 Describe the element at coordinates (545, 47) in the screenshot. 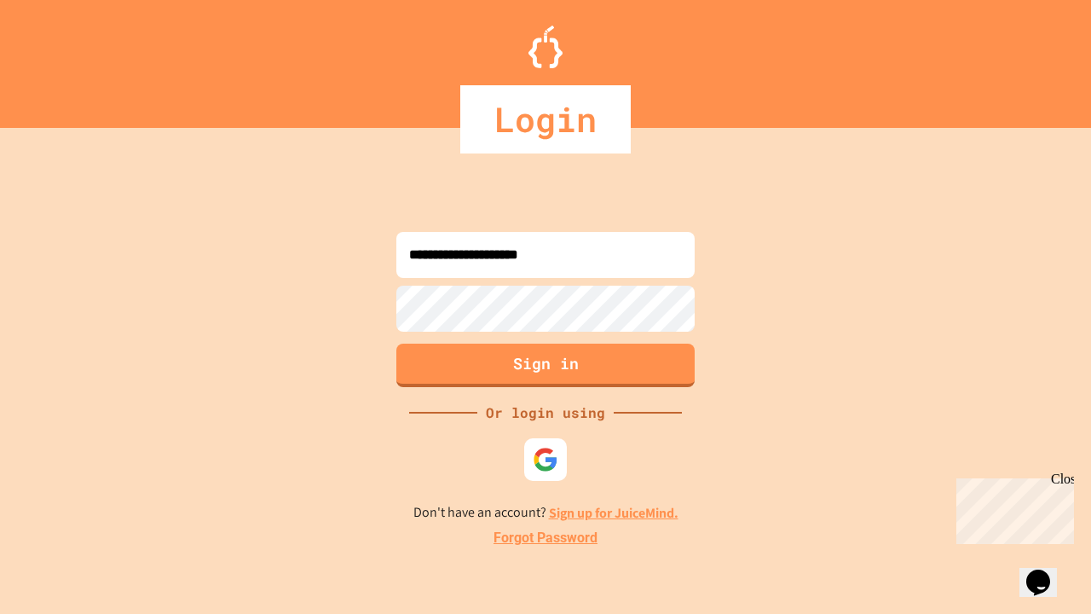

I see `img: Logo.svg` at that location.